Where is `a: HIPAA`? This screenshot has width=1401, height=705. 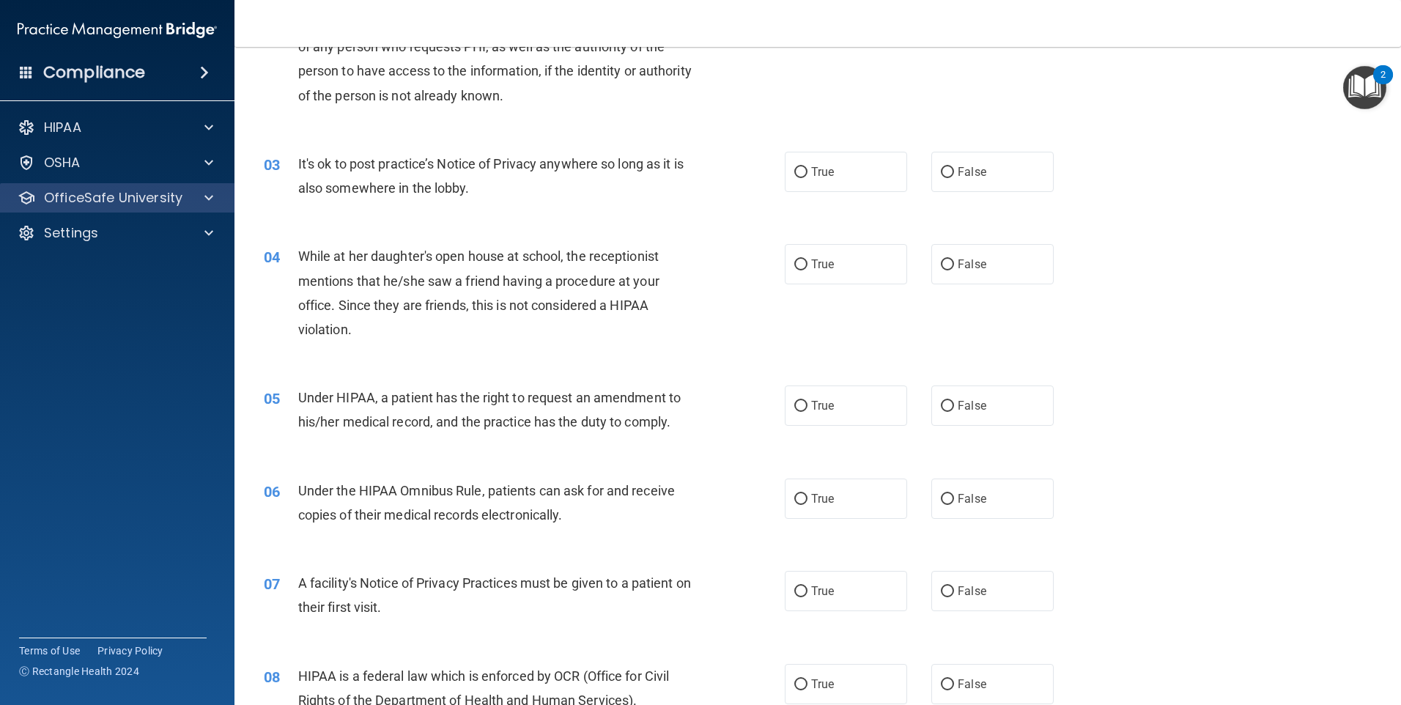
a: HIPAA is located at coordinates (115, 128).